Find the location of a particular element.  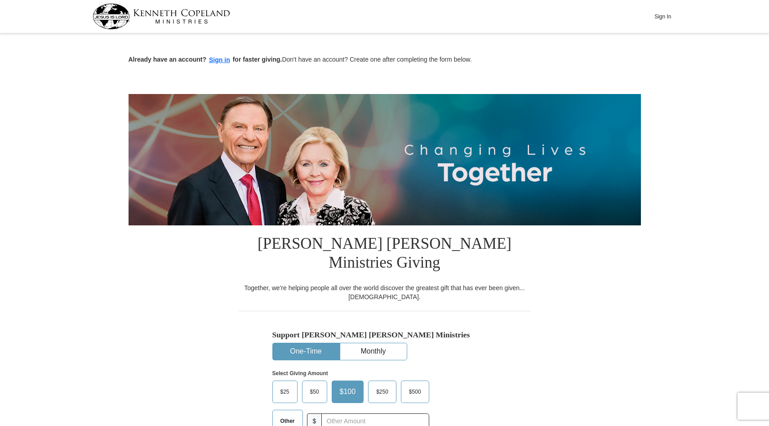

span: $50 is located at coordinates (315, 391).